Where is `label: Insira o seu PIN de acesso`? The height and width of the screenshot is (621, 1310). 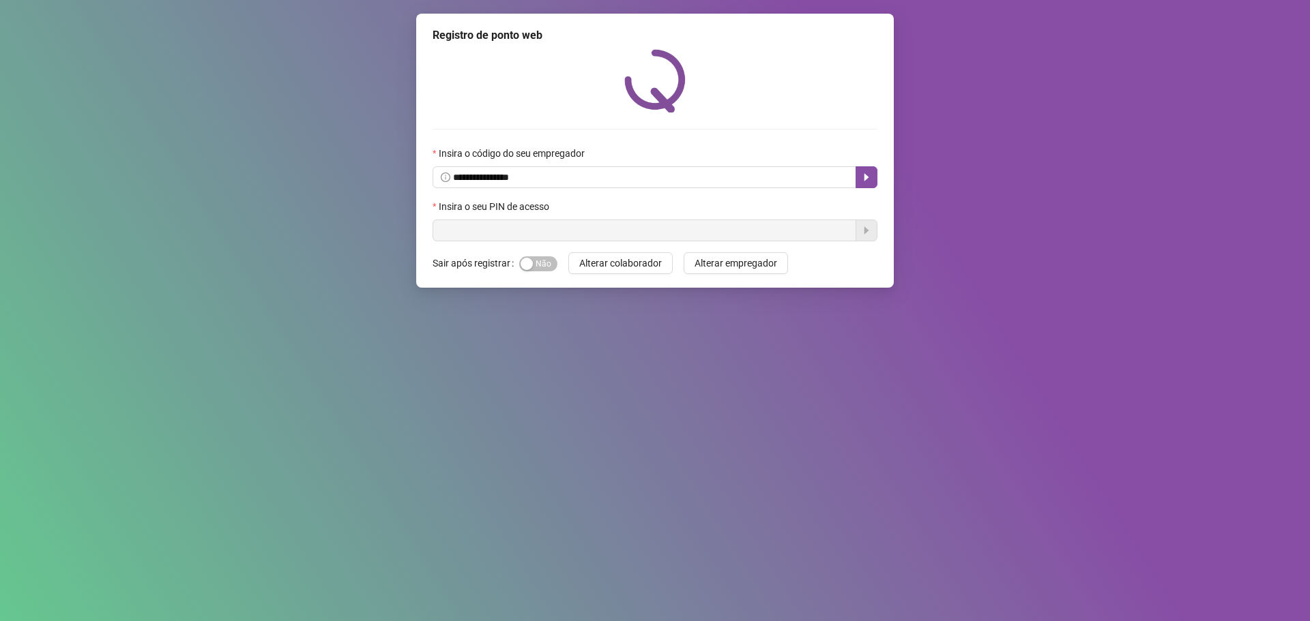
label: Insira o seu PIN de acesso is located at coordinates (495, 207).